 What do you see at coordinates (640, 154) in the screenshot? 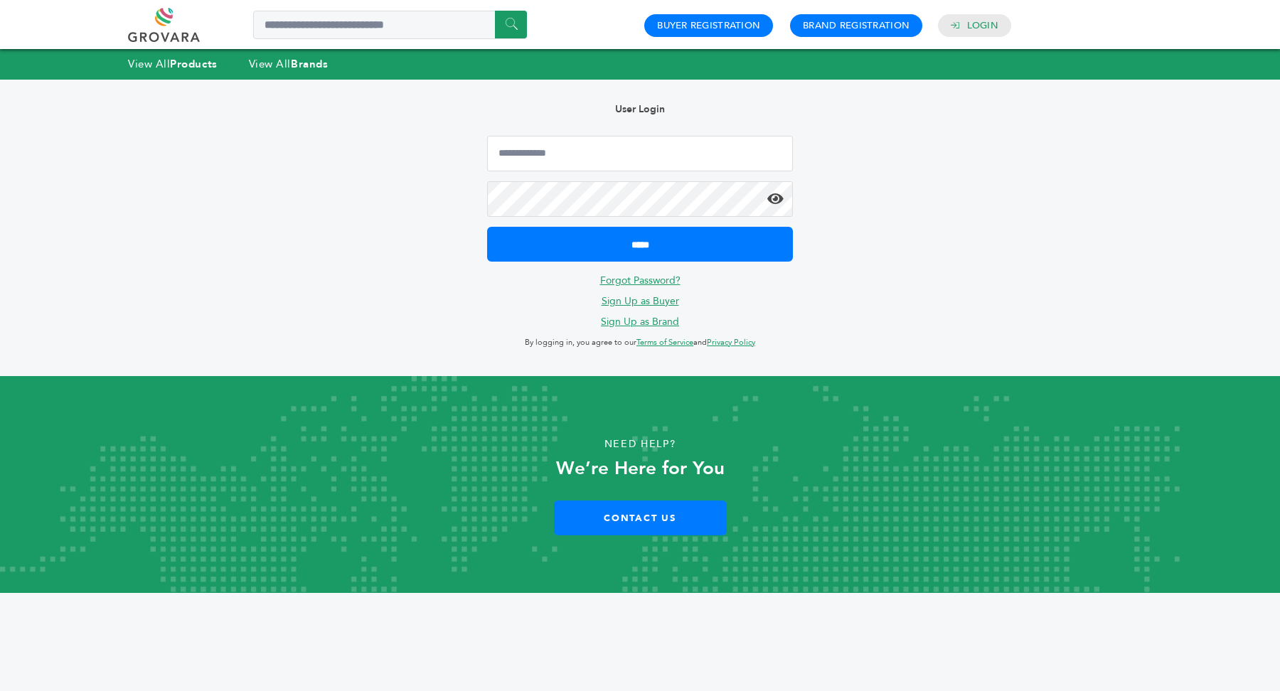
I see `input: Email Address` at bounding box center [640, 154].